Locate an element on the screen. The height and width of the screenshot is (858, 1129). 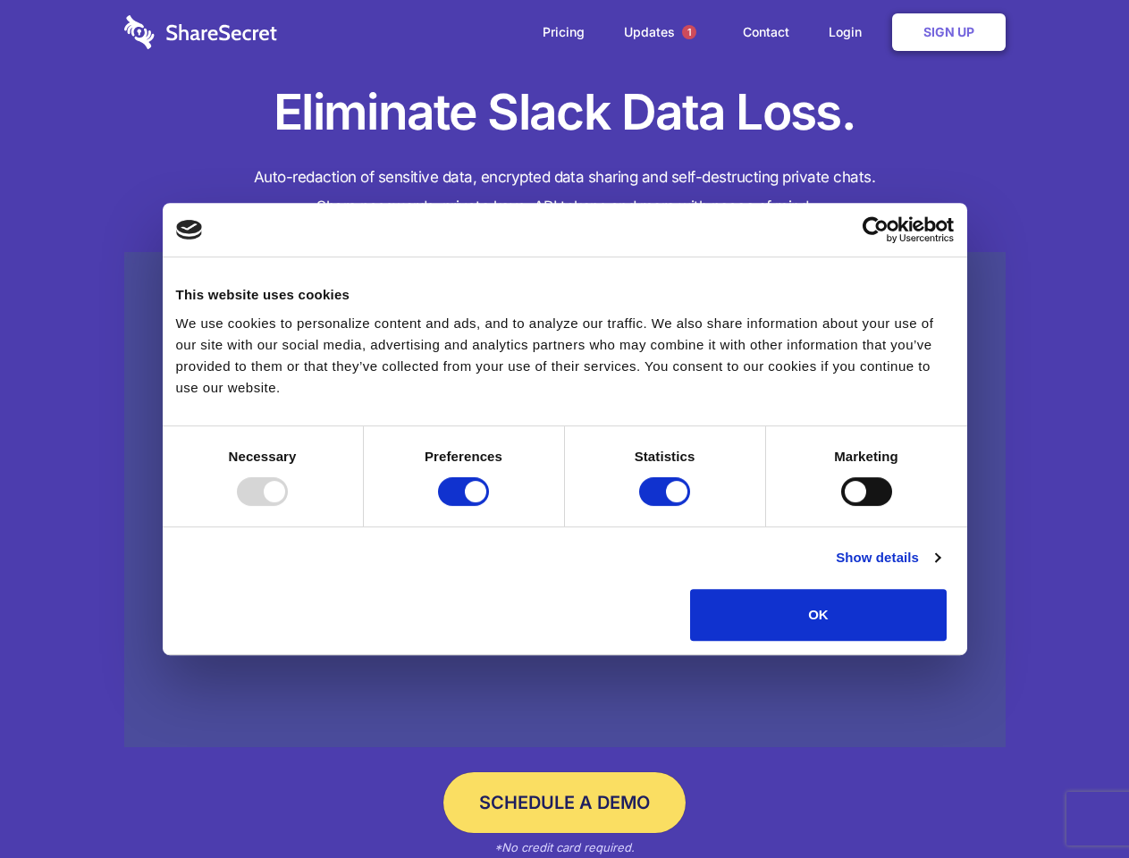
div: This website uses cookies is located at coordinates (565, 295).